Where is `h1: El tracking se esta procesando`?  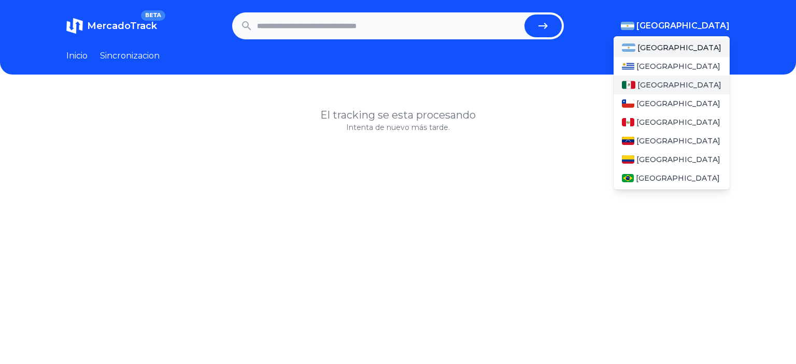
h1: El tracking se esta procesando is located at coordinates (398, 115).